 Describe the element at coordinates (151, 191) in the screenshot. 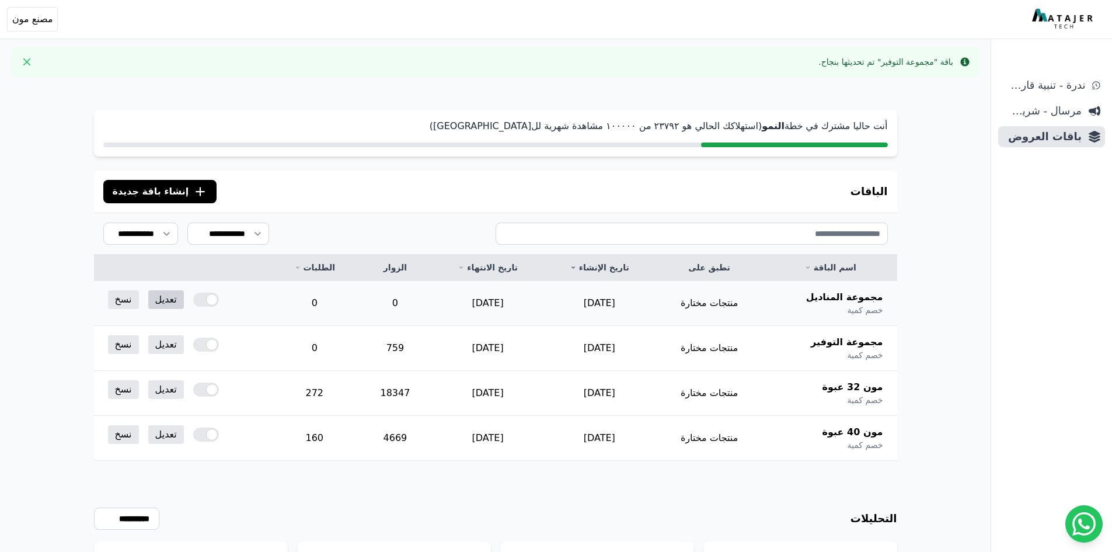

I see `span: إنشاء باقة جديدة` at that location.